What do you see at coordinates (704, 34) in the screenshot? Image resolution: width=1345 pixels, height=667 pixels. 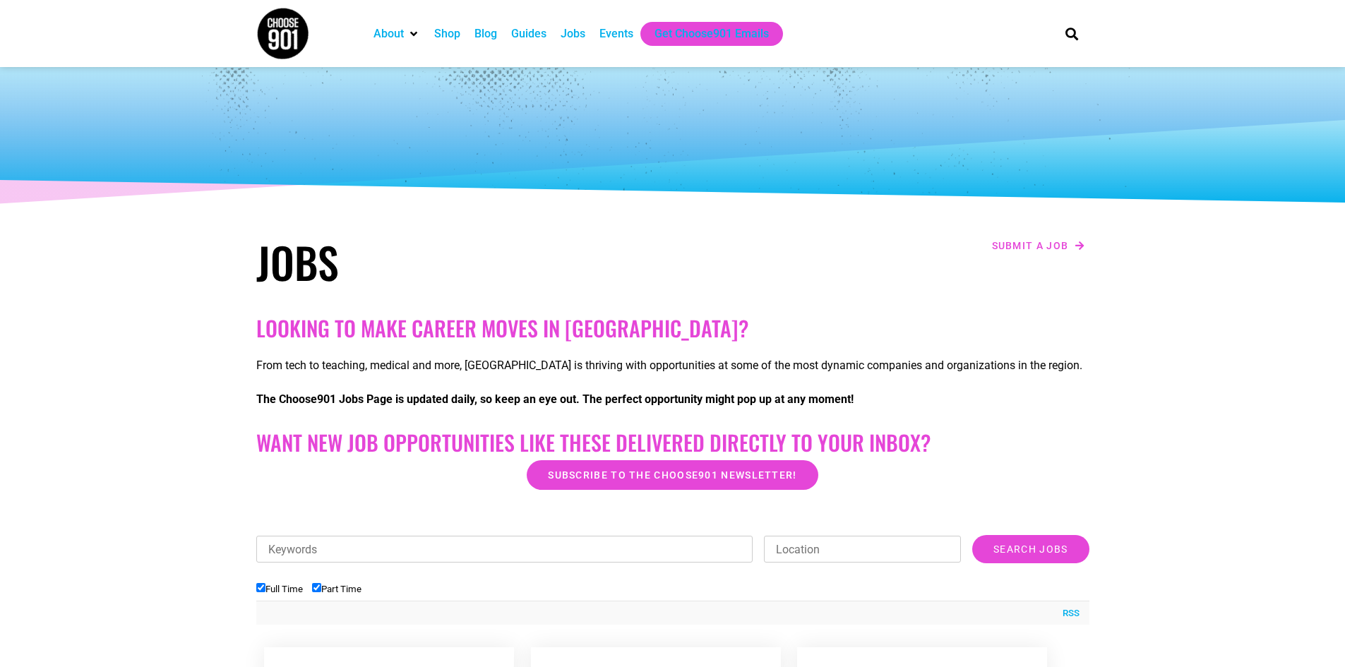 I see `nav: Main nav` at bounding box center [704, 34].